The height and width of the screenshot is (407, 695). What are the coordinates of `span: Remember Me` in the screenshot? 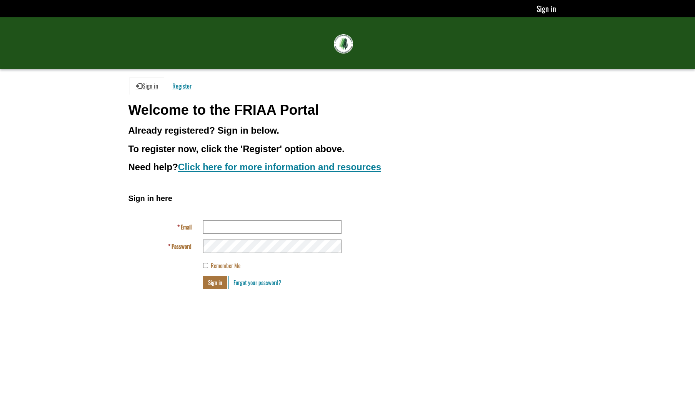 It's located at (225, 265).